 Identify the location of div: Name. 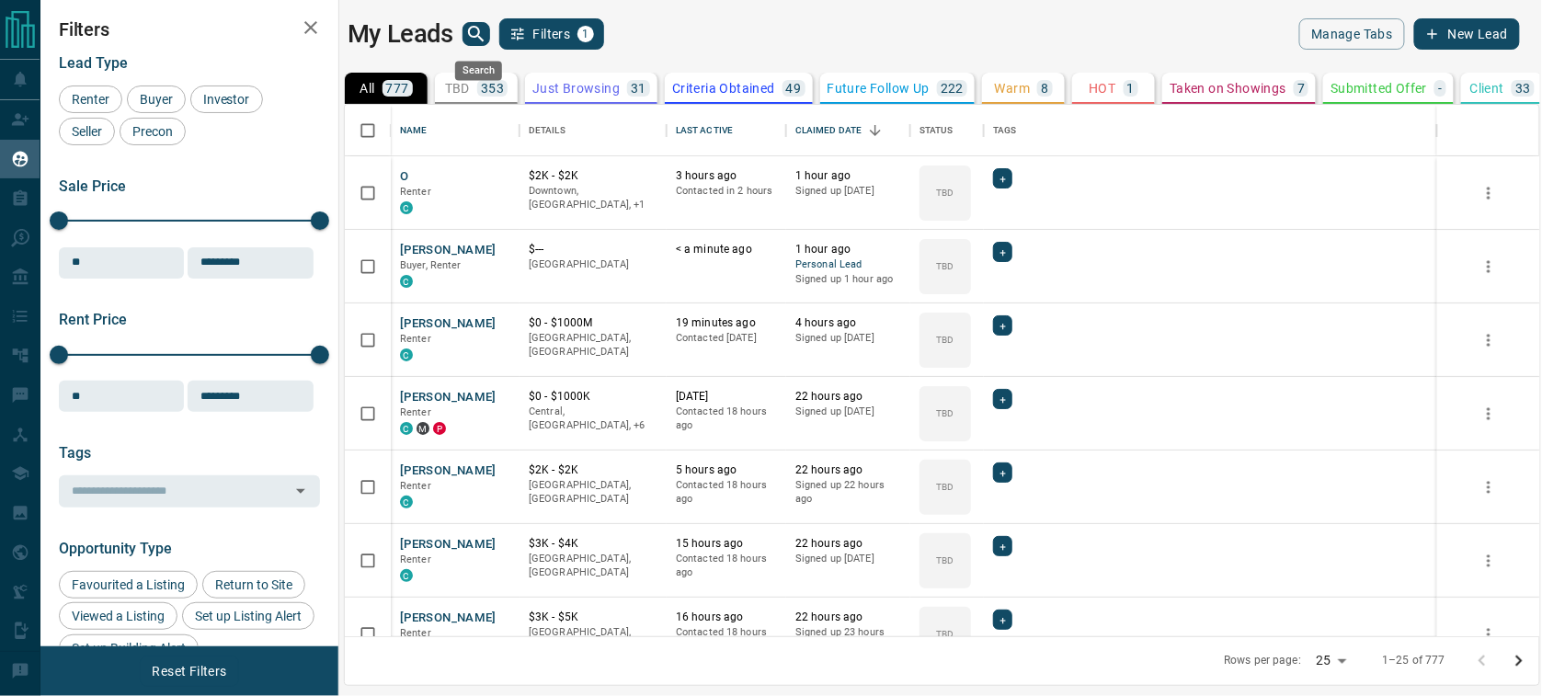
(455, 131).